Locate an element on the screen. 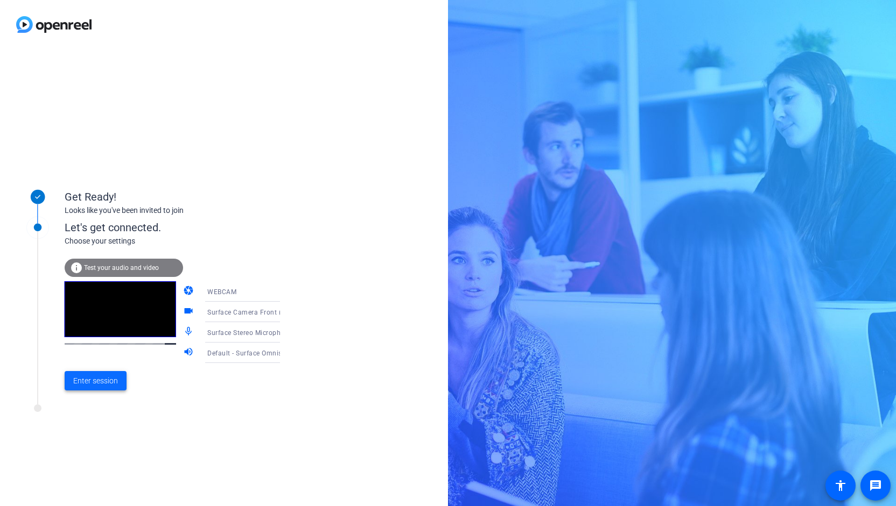 Image resolution: width=896 pixels, height=506 pixels. div: Get Ready! is located at coordinates (172, 197).